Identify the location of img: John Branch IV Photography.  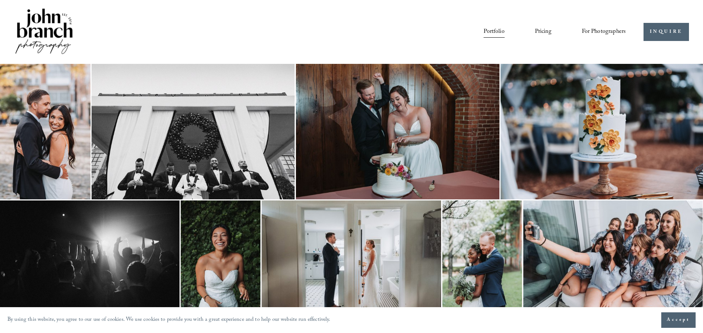
(44, 32).